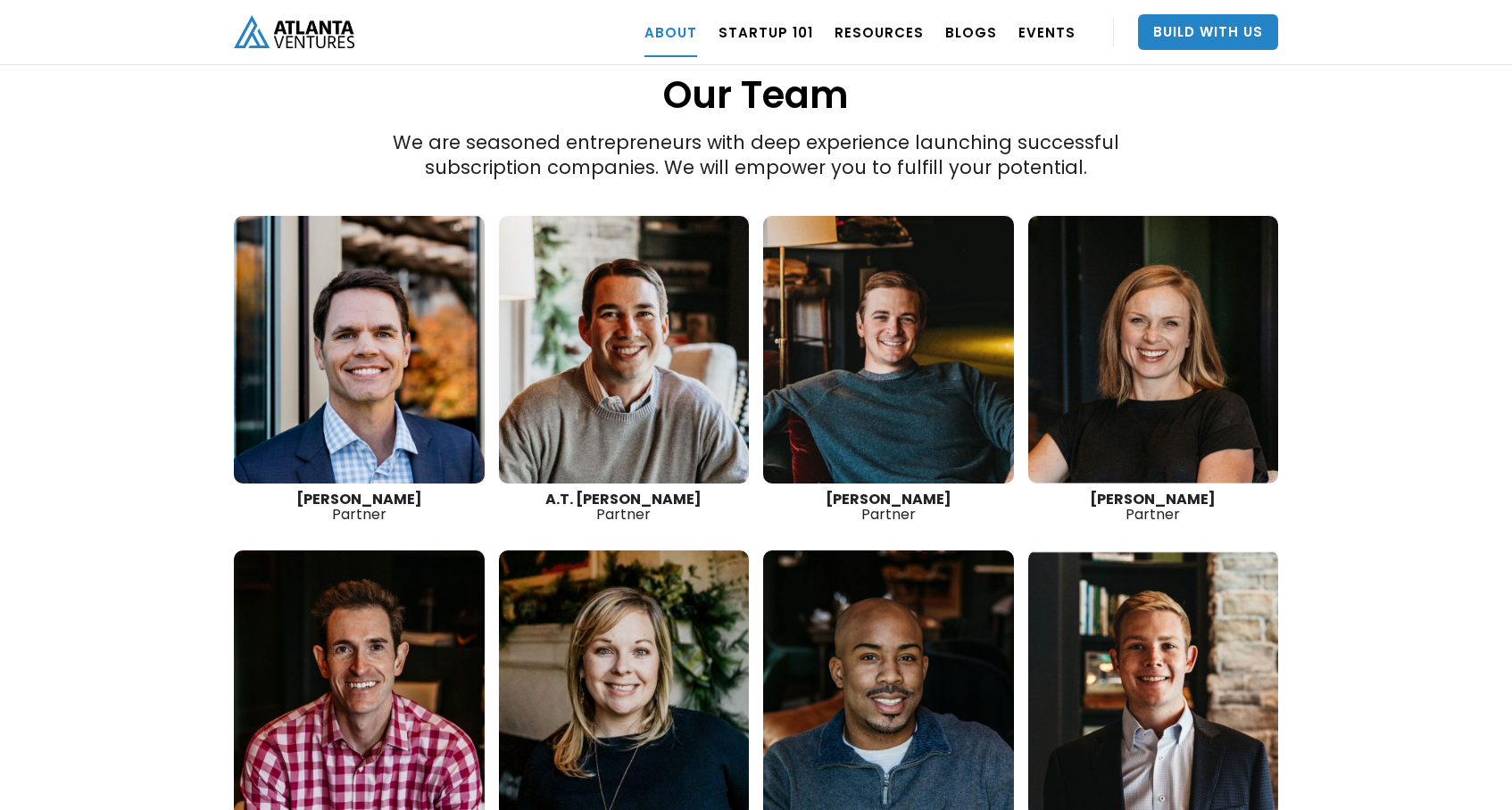 This screenshot has height=810, width=1512. What do you see at coordinates (879, 32) in the screenshot?
I see `a: RESOURCES` at bounding box center [879, 32].